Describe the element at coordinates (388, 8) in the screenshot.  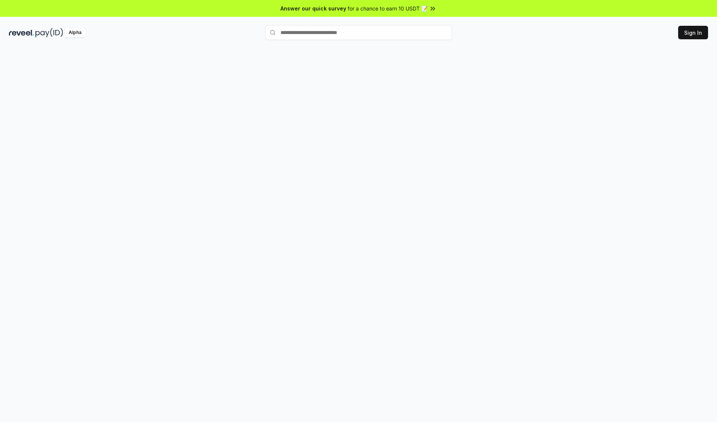
I see `span: for a chance to earn 10 USDT 📝` at that location.